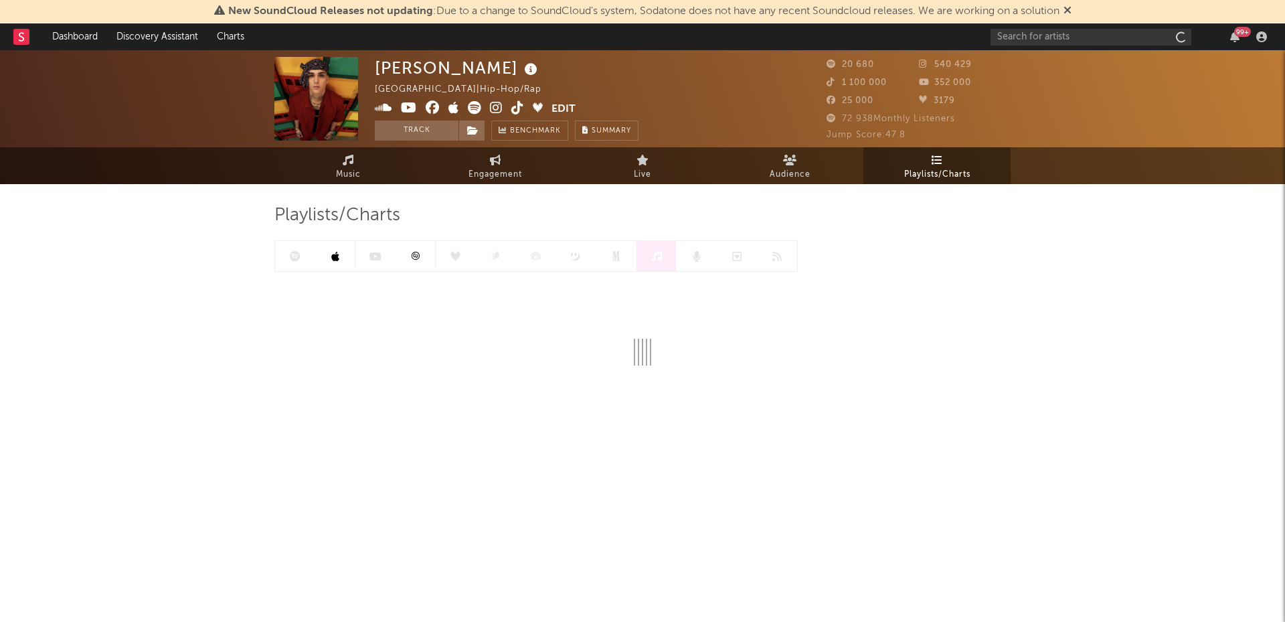 The image size is (1285, 622). What do you see at coordinates (937, 100) in the screenshot?
I see `span: 3179` at bounding box center [937, 100].